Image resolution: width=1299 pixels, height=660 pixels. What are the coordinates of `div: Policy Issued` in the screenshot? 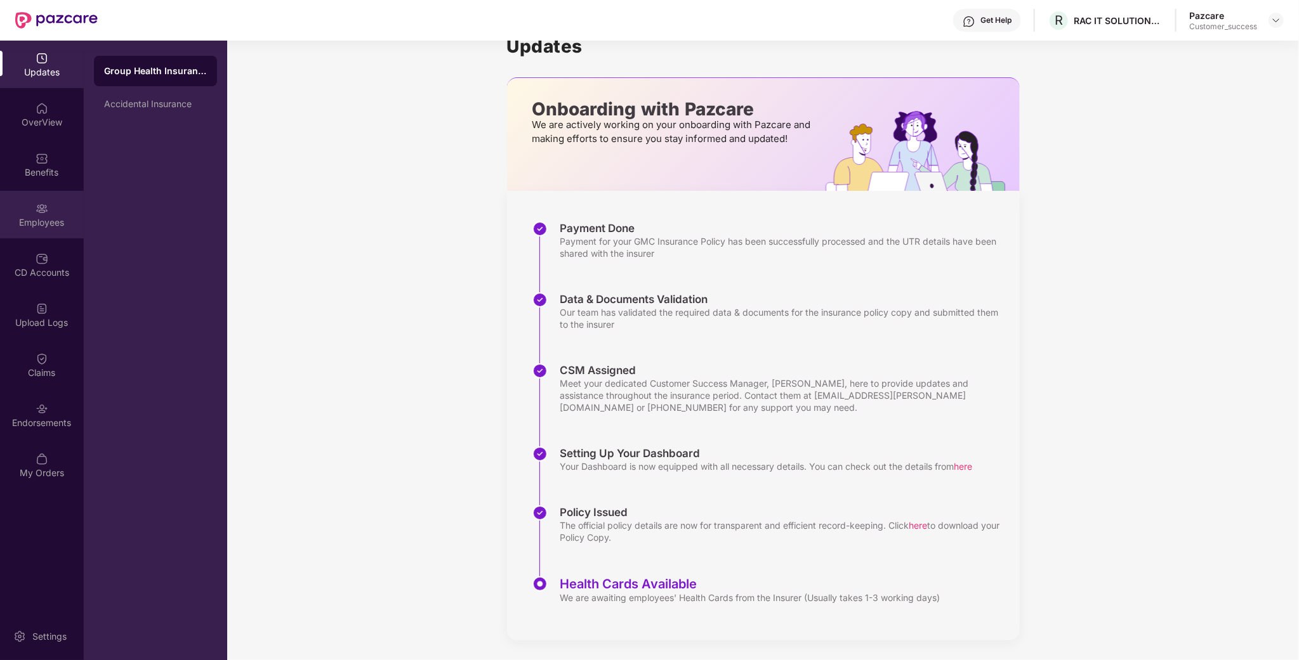 It's located at (783, 513).